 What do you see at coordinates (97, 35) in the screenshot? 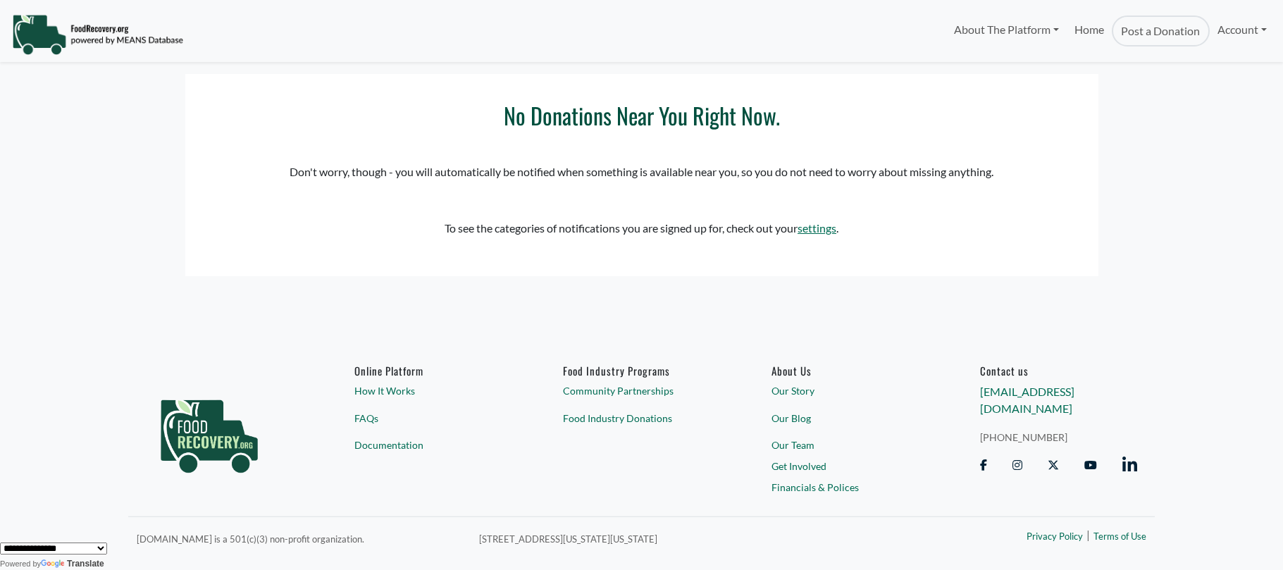
I see `img: NavigationLogo_FoodRecovery-91c16205cd0af1ed486a0f1a7774a6544ea792ac00100771e7dd3ec7c0e58e41.png` at bounding box center [97, 35].